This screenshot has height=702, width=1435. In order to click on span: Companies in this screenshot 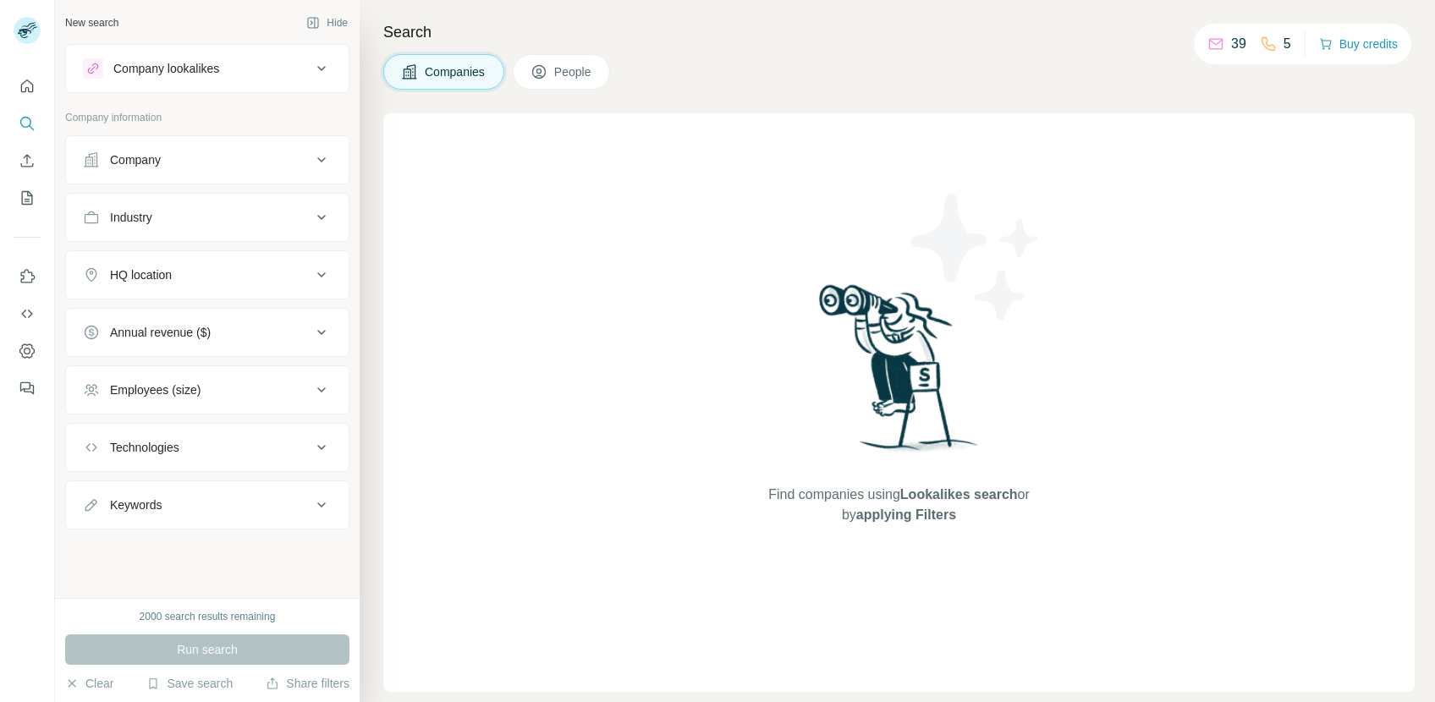, I will do `click(455, 72)`.